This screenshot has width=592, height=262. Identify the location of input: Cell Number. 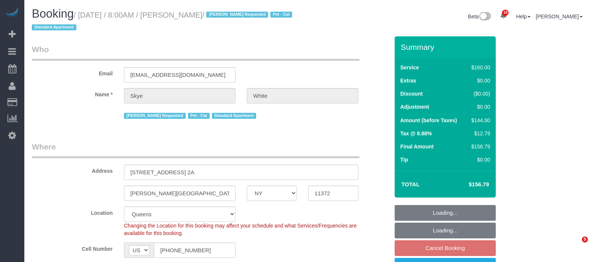
(195, 250).